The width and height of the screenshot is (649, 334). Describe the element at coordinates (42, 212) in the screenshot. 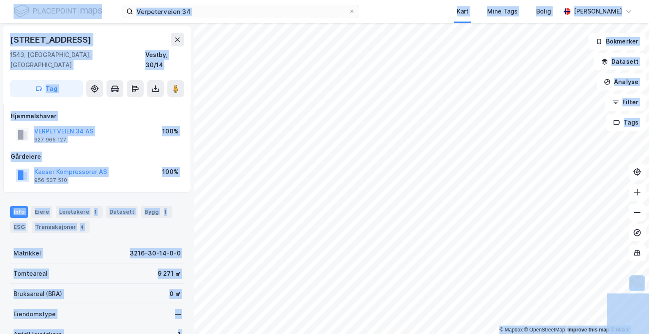

I see `div: Eiere` at that location.